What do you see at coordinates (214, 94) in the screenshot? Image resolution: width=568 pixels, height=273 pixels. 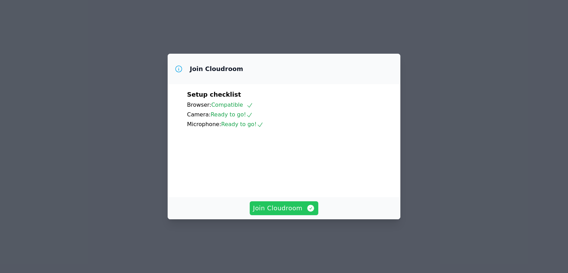 I see `span: Setup checklist` at bounding box center [214, 94].